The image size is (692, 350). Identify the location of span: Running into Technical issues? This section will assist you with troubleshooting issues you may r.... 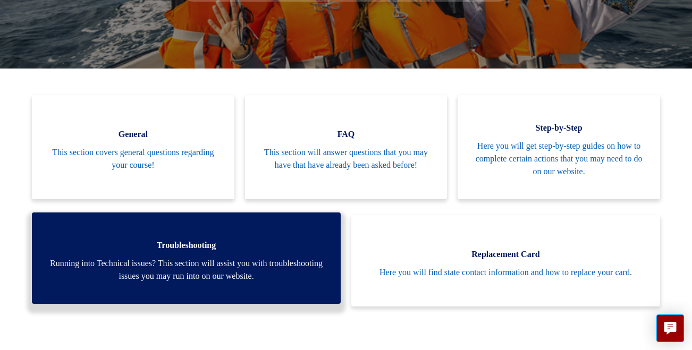
(186, 270).